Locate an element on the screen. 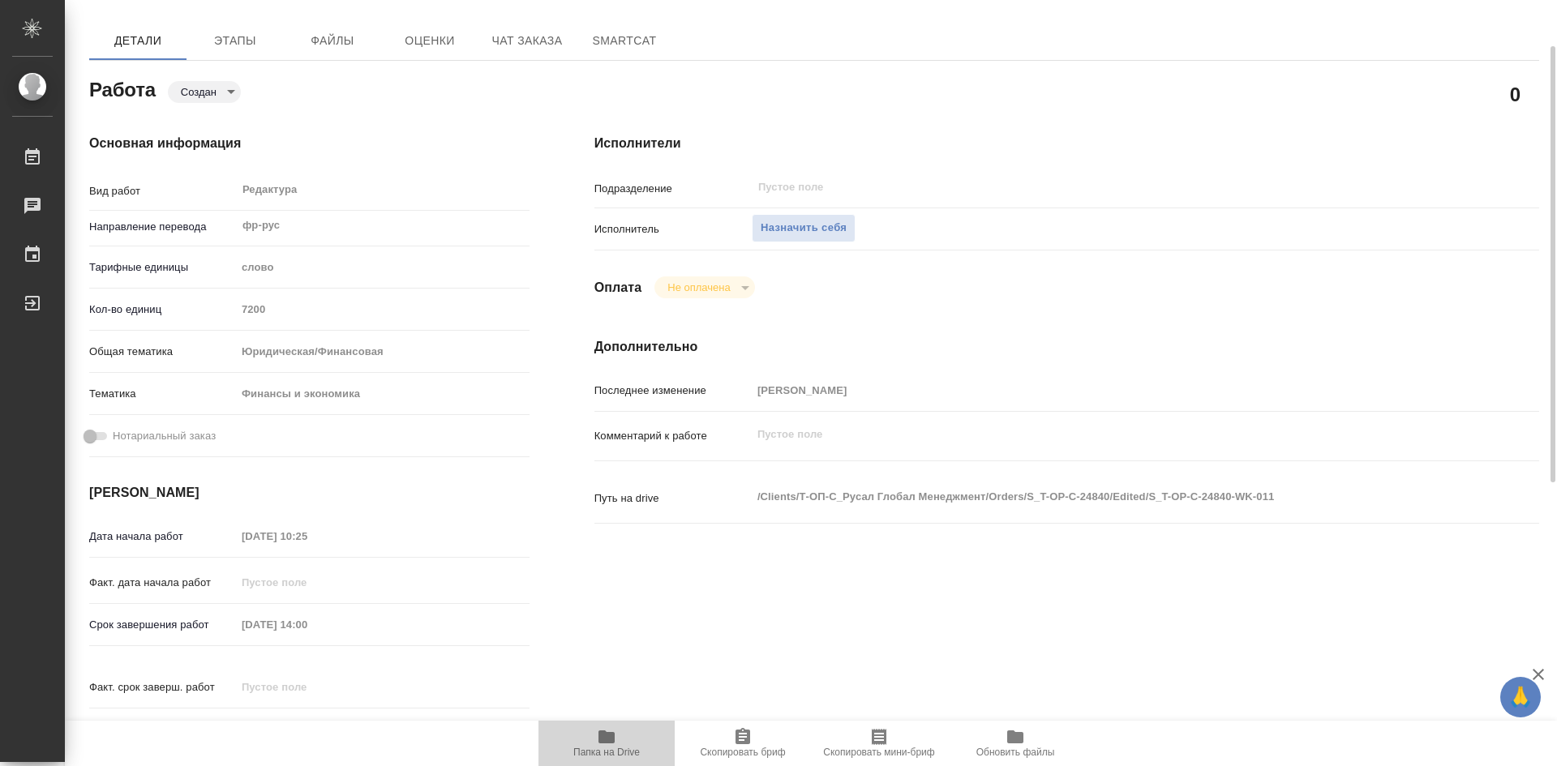 The image size is (1557, 766). button: Назначить себя is located at coordinates (804, 228).